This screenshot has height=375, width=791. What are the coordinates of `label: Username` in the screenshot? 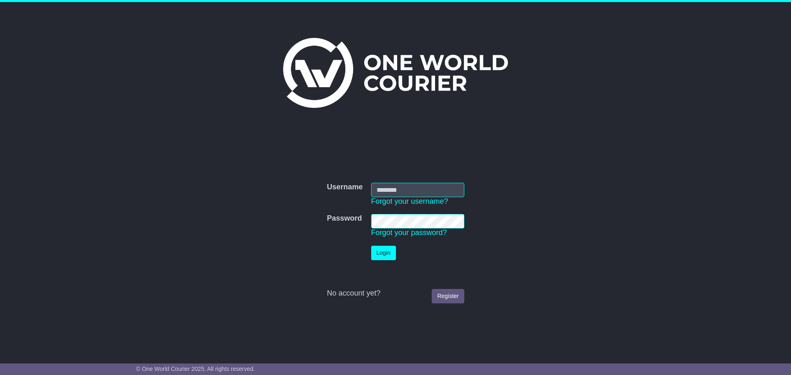 It's located at (344, 187).